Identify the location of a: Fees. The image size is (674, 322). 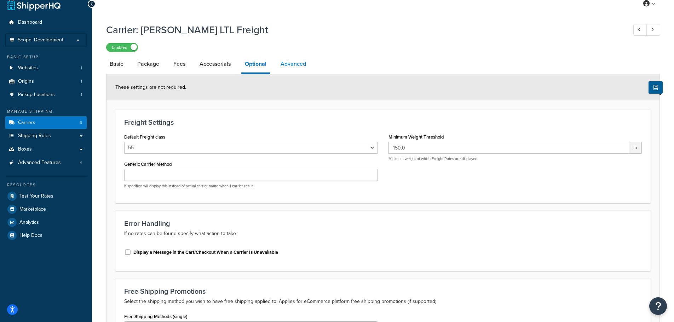
(179, 64).